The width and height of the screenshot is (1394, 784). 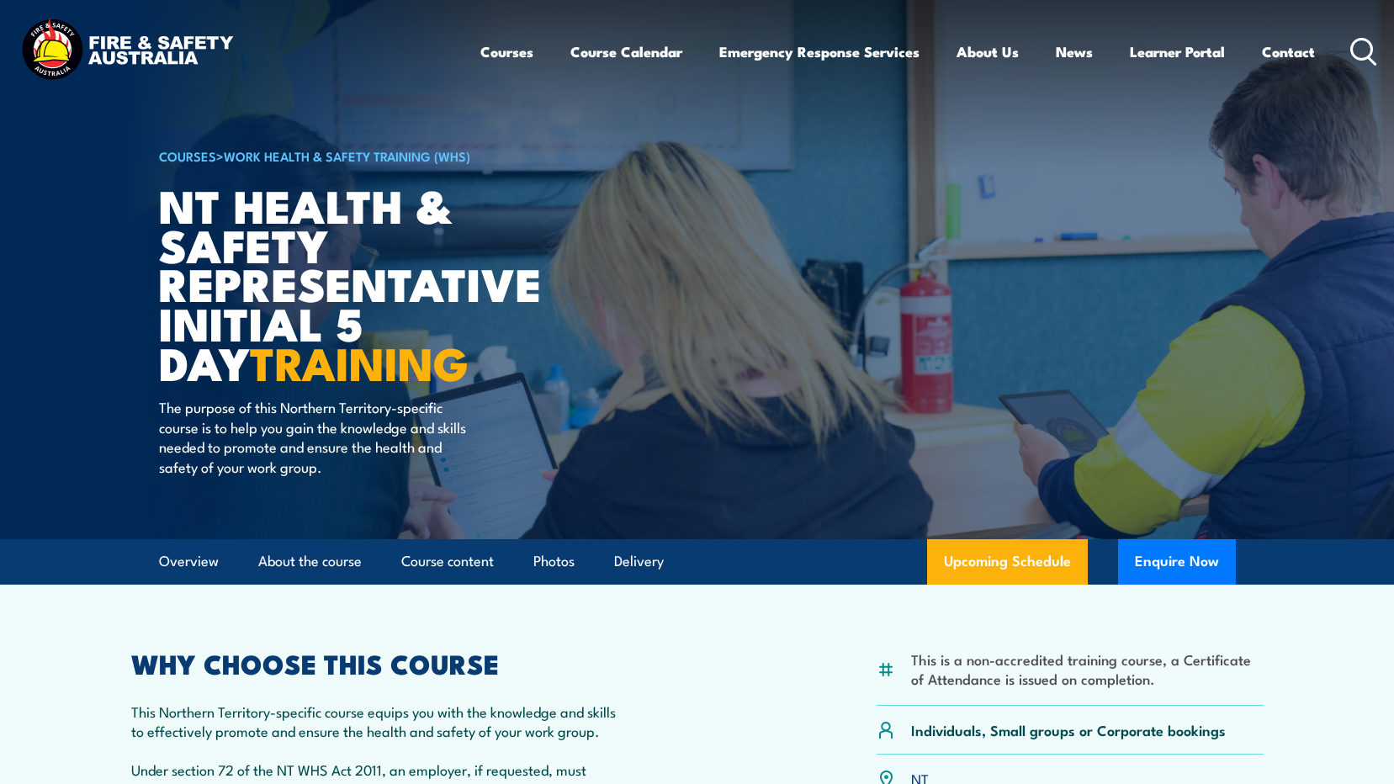 I want to click on li: This is a non-accredited training course, a Certificate of Attendance is issued on completion., so click(x=1087, y=669).